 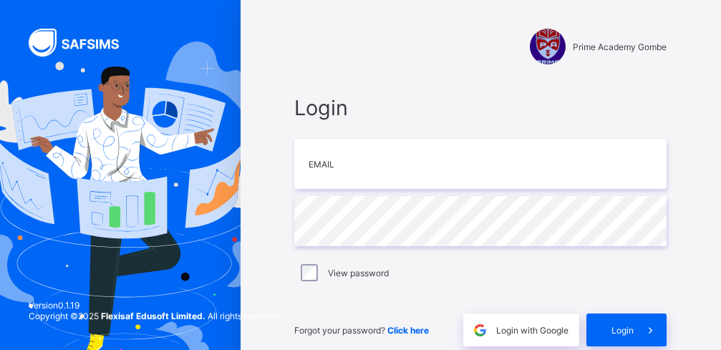 I want to click on span: Copyright © 2025 All rights reserved., so click(x=155, y=316).